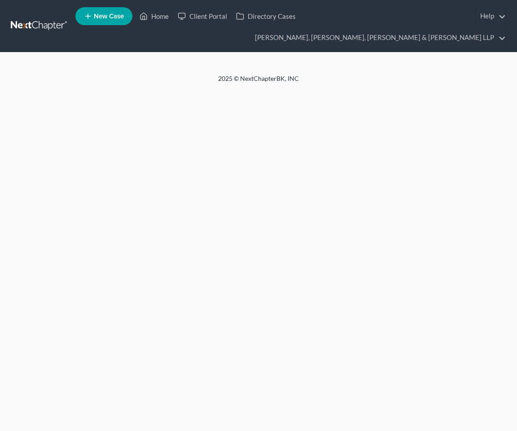 This screenshot has height=431, width=517. Describe the element at coordinates (104, 16) in the screenshot. I see `new-legal-case-button: New Case` at that location.